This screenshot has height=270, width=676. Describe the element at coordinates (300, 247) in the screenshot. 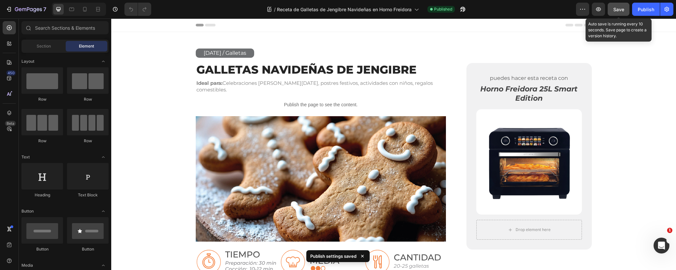

I see `i: 20-25 galletas` at that location.